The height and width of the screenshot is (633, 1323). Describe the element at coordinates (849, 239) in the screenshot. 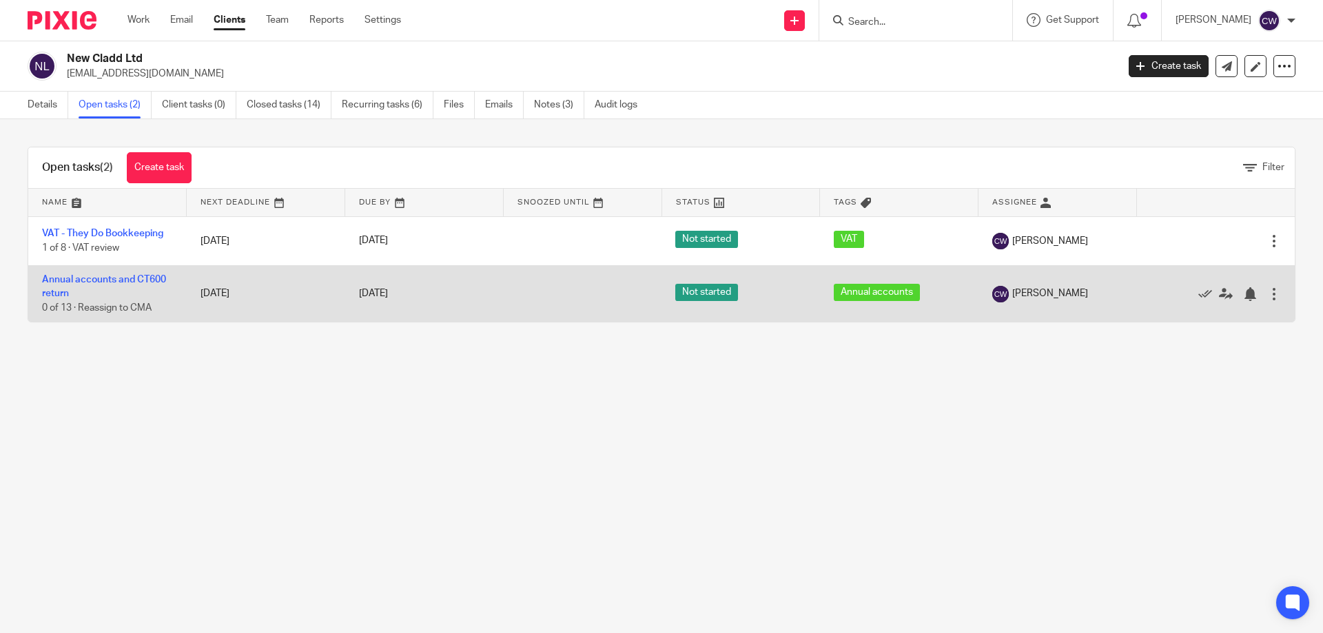

I see `span: VAT` at that location.